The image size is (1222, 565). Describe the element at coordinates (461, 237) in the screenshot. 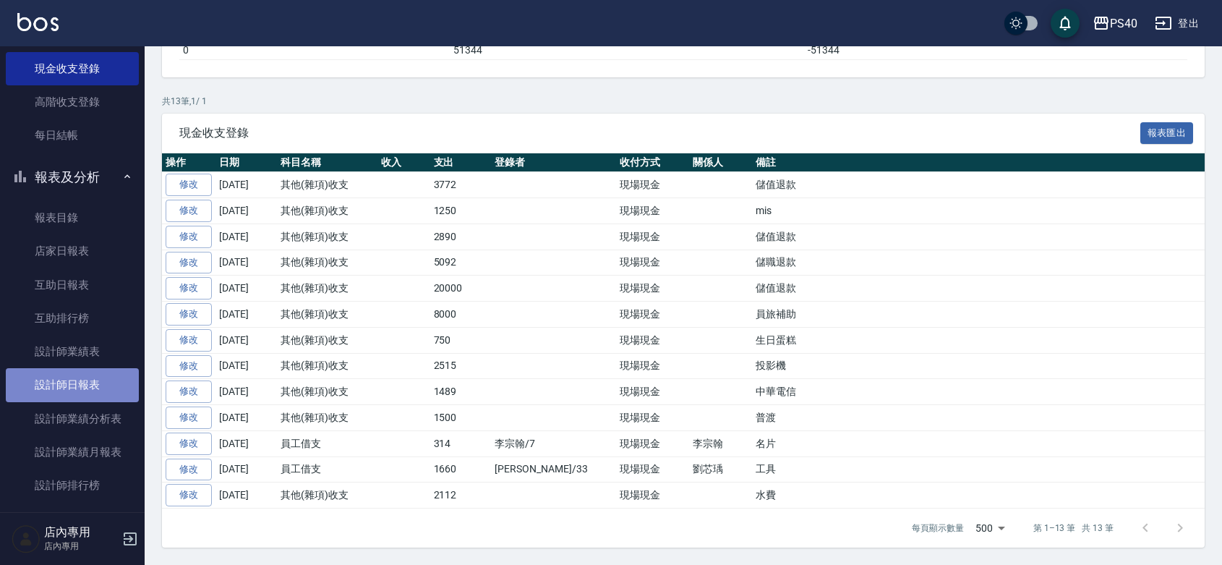

I see `td: 2890` at that location.